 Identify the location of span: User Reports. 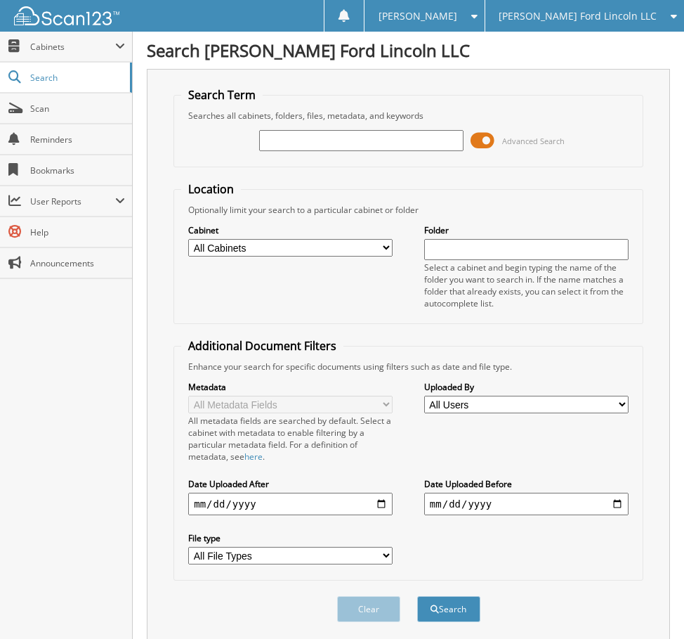
(72, 201).